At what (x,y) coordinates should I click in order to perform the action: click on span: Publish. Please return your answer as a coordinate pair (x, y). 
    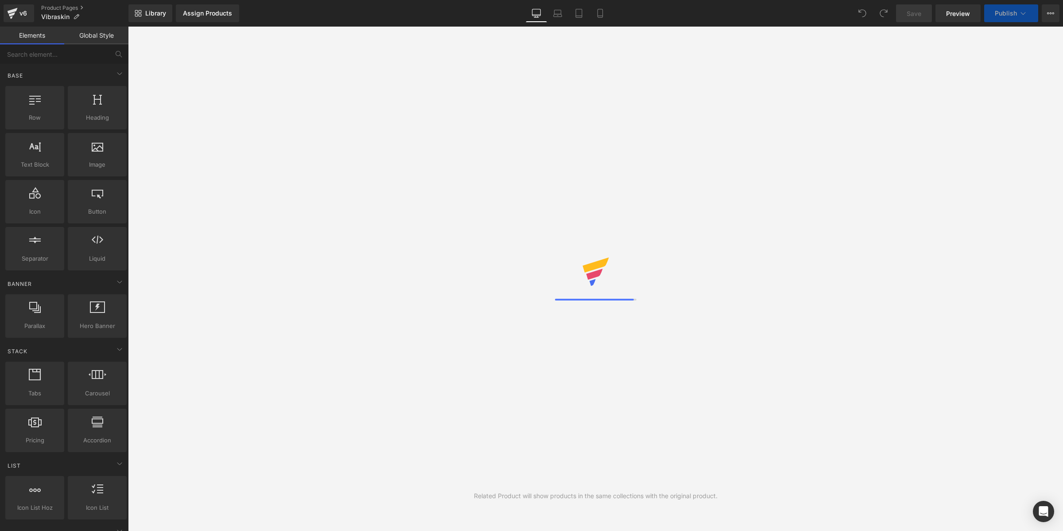
    Looking at the image, I should click on (1006, 13).